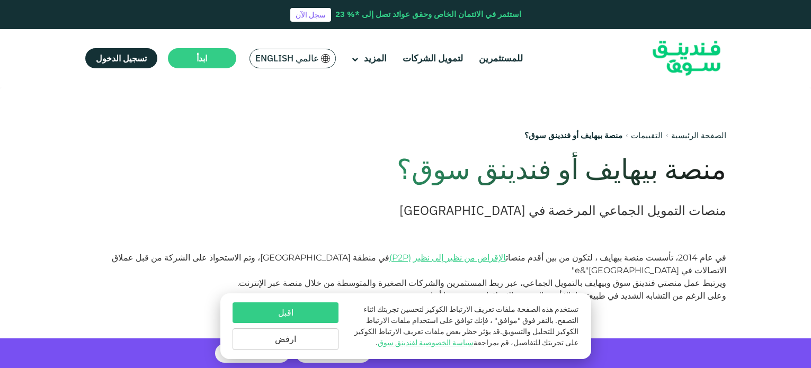 The width and height of the screenshot is (811, 368). Describe the element at coordinates (285, 312) in the screenshot. I see `button: اقبل` at that location.